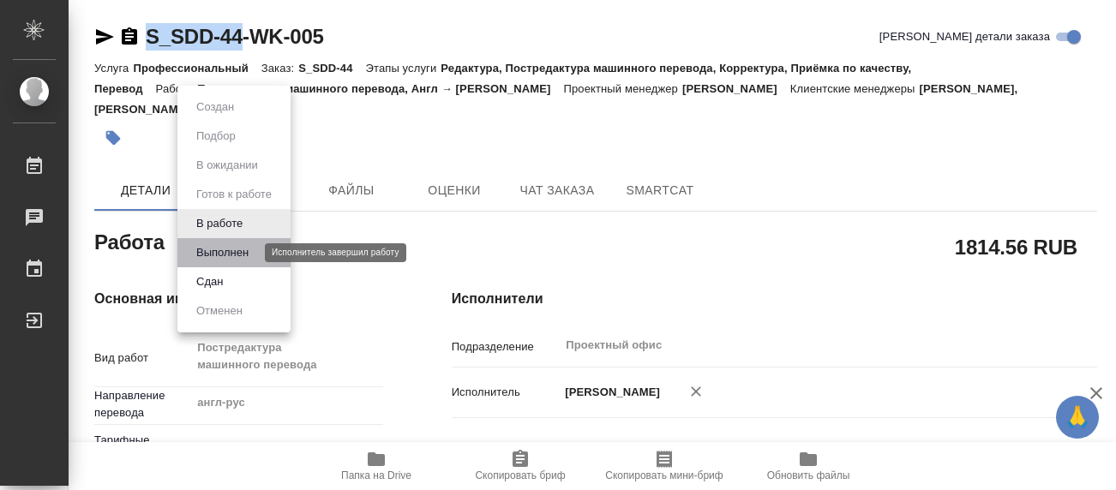  I want to click on button: Готов к работе, so click(234, 195).